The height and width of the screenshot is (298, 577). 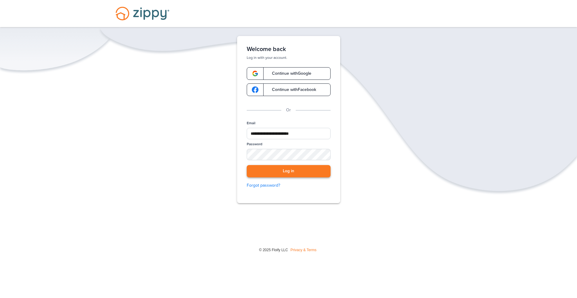 What do you see at coordinates (288, 186) in the screenshot?
I see `a: Forgot password?` at bounding box center [288, 186].